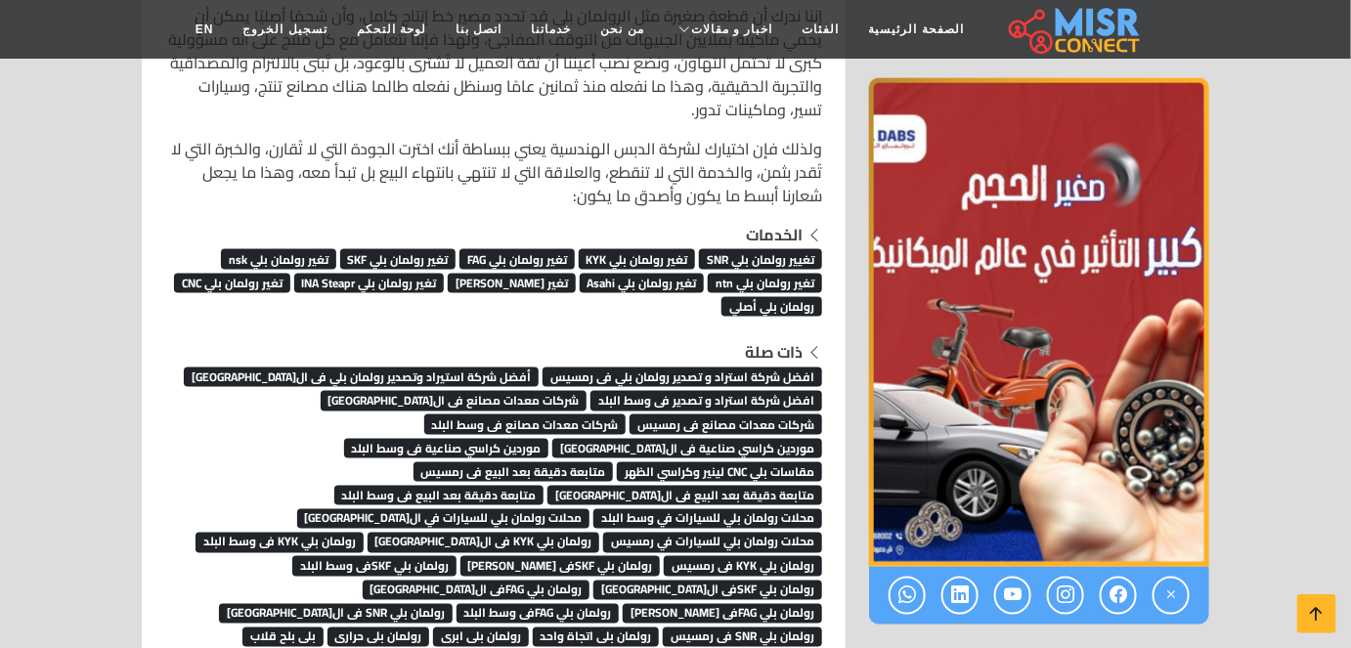 The image size is (1351, 648). What do you see at coordinates (538, 612) in the screenshot?
I see `a: رولمان بلي FAGفى وسط البلد` at bounding box center [538, 612].